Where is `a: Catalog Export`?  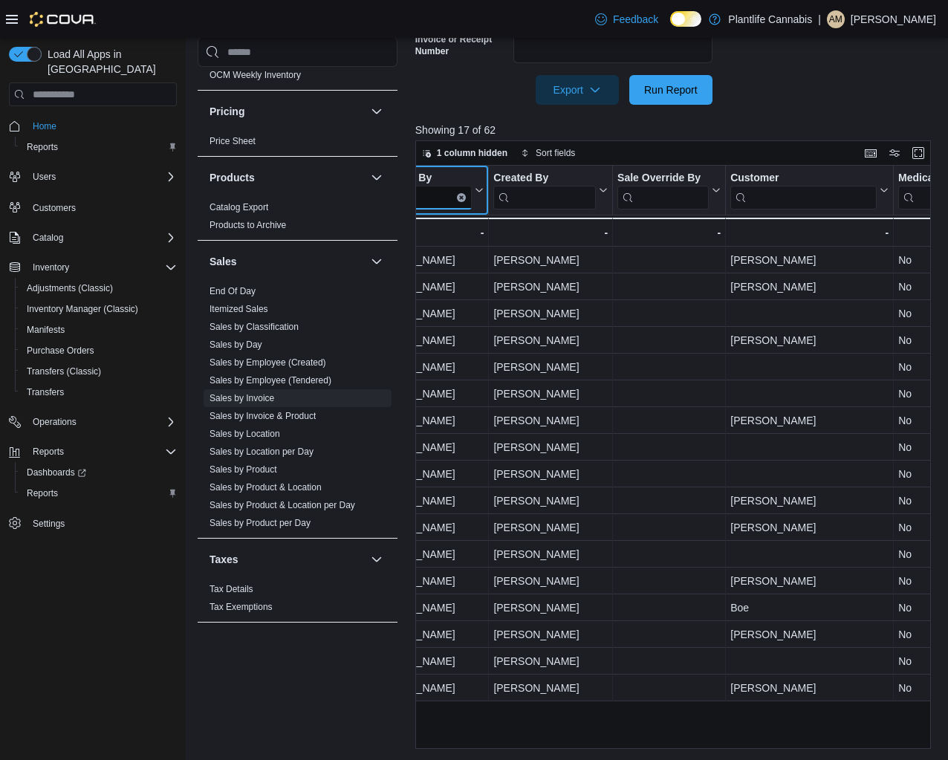 a: Catalog Export is located at coordinates (239, 207).